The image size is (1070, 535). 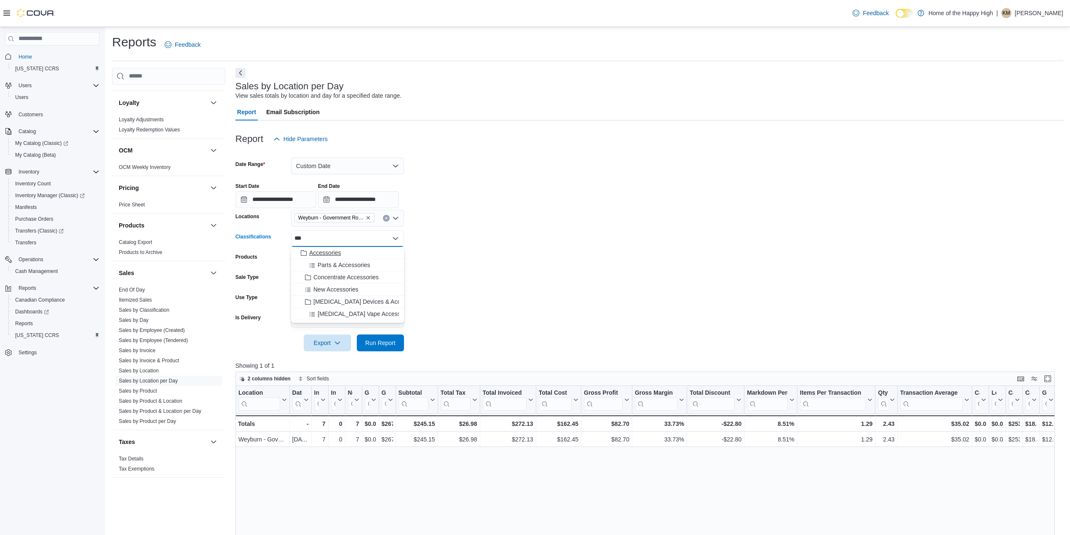 I want to click on a: Sales by Employee (Tendered), so click(x=153, y=340).